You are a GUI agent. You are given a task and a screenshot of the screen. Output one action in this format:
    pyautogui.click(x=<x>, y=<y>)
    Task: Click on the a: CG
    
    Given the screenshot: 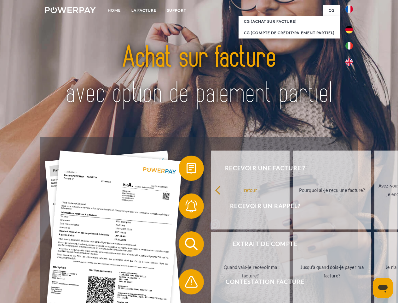 What is the action you would take?
    pyautogui.click(x=332, y=10)
    